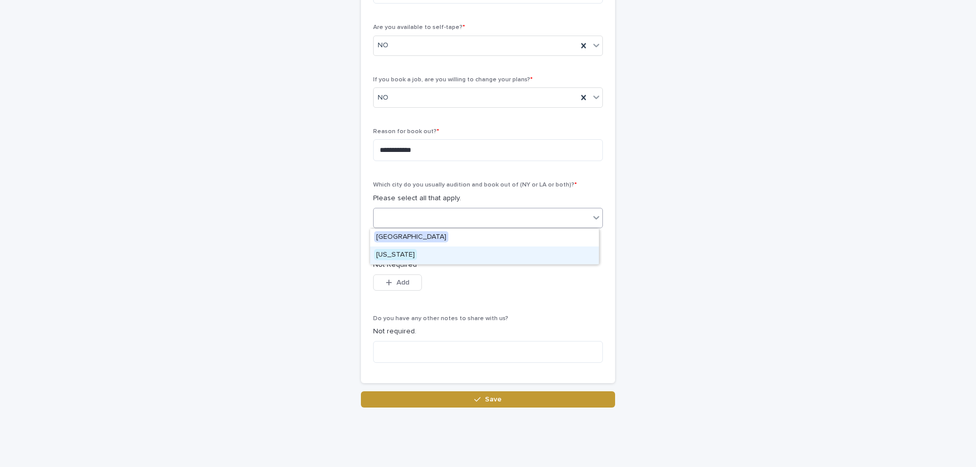  Describe the element at coordinates (488, 198) in the screenshot. I see `p: Please select all that apply.` at that location.